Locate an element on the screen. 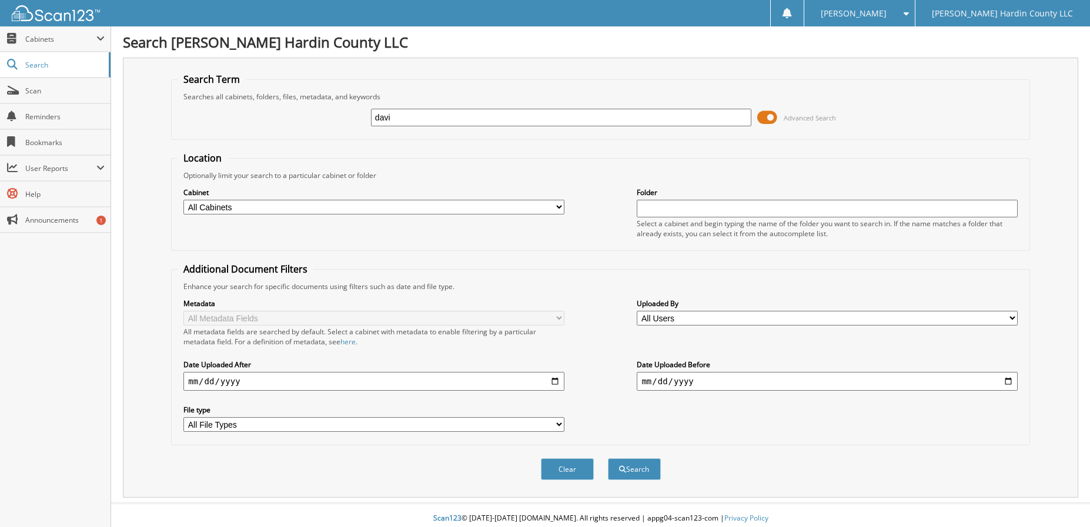 This screenshot has height=527, width=1090. button: Clear is located at coordinates (567, 469).